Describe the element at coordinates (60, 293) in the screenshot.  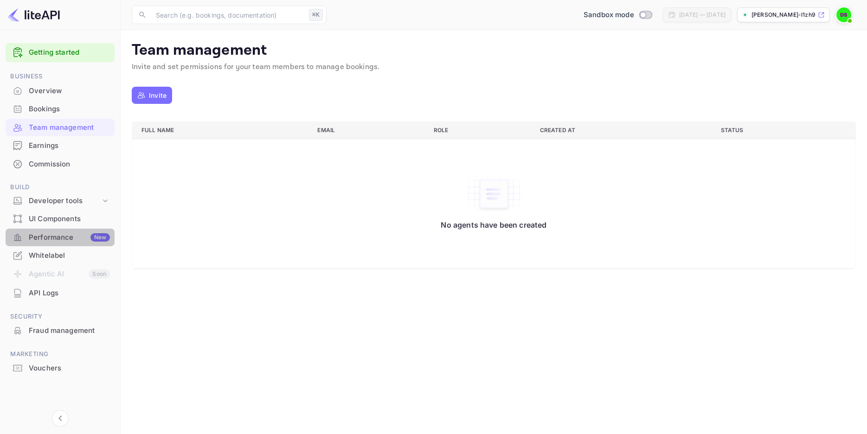
I see `a: API Logs` at that location.